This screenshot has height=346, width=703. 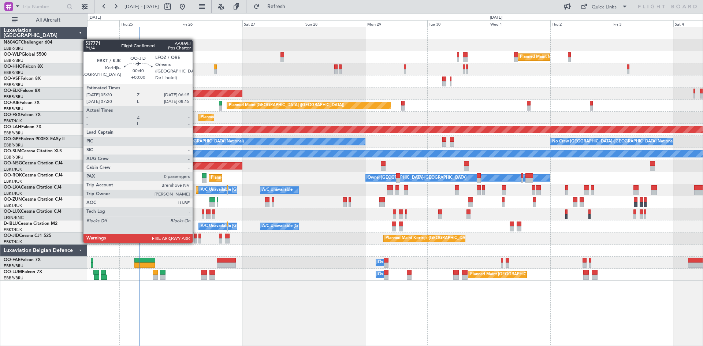 What do you see at coordinates (23, 67) in the screenshot?
I see `a: OO-HHOFalcon 8X` at bounding box center [23, 67].